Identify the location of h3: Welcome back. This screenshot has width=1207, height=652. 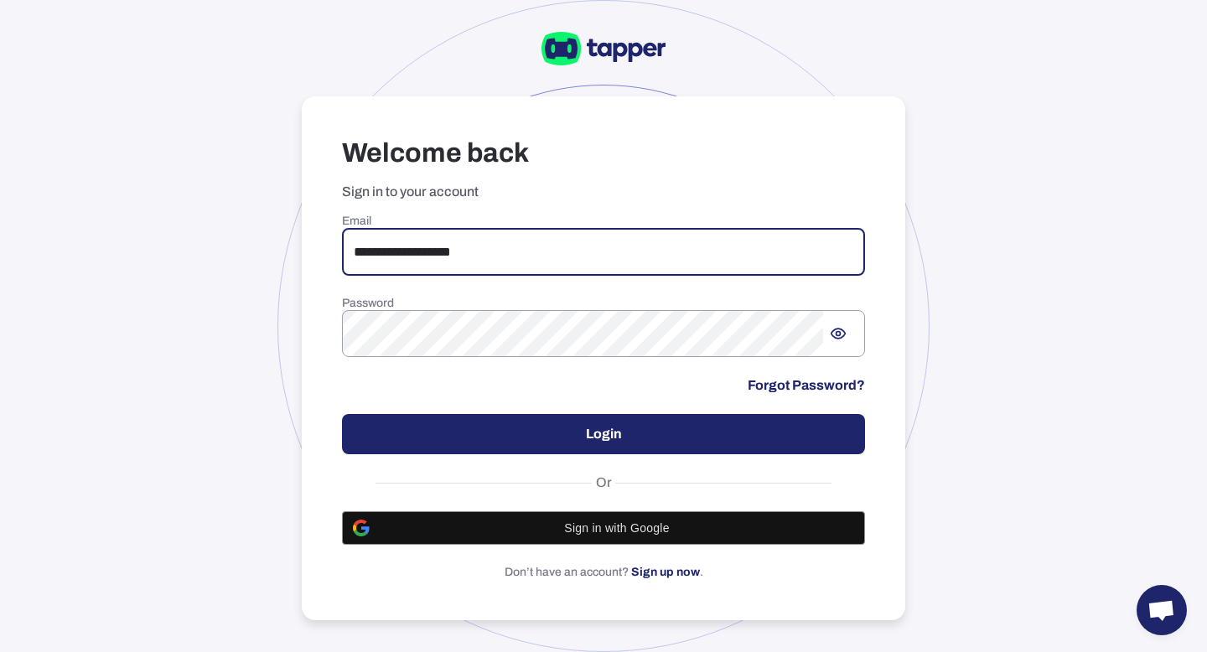
(603, 153).